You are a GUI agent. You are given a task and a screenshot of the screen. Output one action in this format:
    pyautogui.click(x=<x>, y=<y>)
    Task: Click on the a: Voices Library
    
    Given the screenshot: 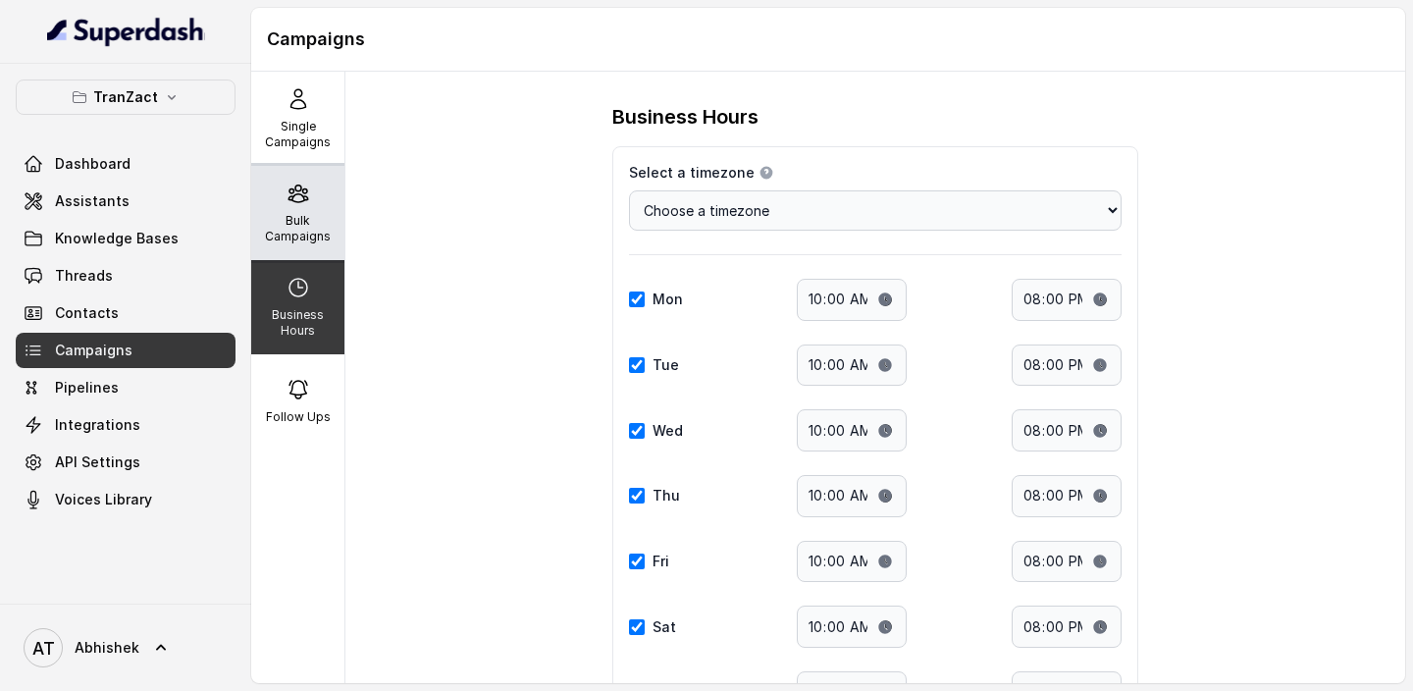 What is the action you would take?
    pyautogui.click(x=126, y=499)
    